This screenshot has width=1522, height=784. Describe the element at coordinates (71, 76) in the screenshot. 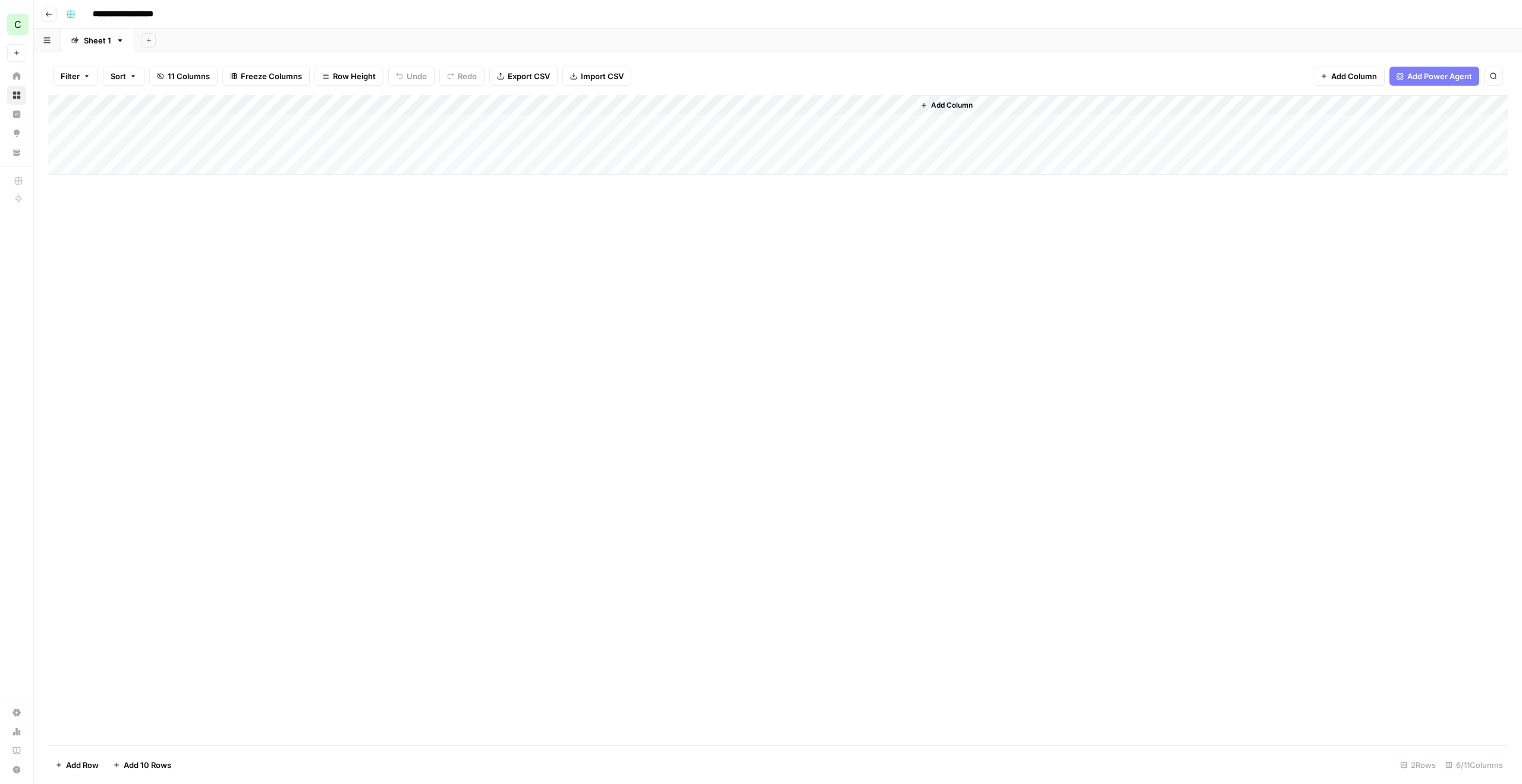

I see `span: Filter` at that location.